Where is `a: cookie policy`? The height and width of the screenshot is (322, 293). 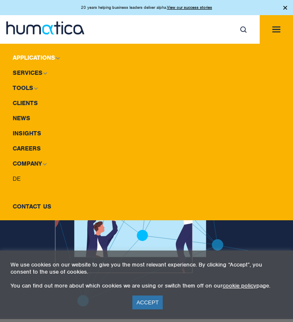 a: cookie policy is located at coordinates (239, 286).